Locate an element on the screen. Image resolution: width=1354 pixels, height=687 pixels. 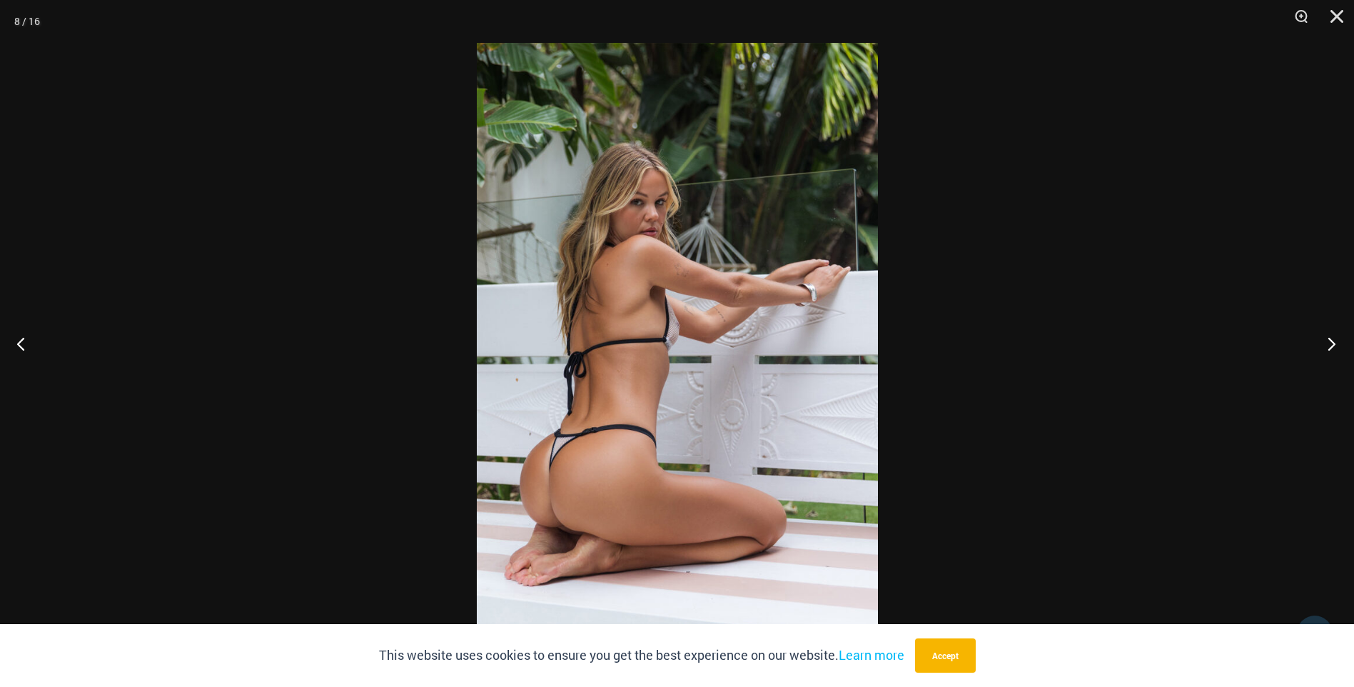
button: Accept is located at coordinates (945, 655).